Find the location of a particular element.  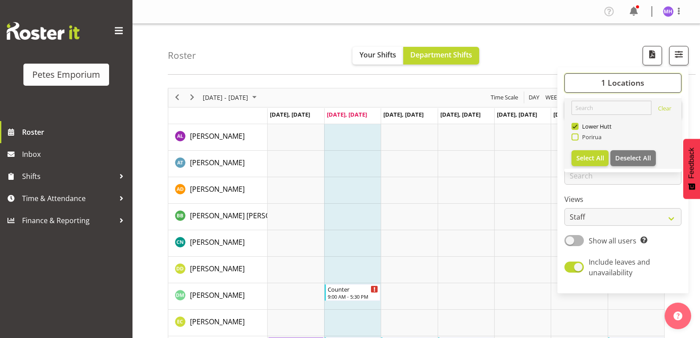

button: Filter Shifts is located at coordinates (679, 56).